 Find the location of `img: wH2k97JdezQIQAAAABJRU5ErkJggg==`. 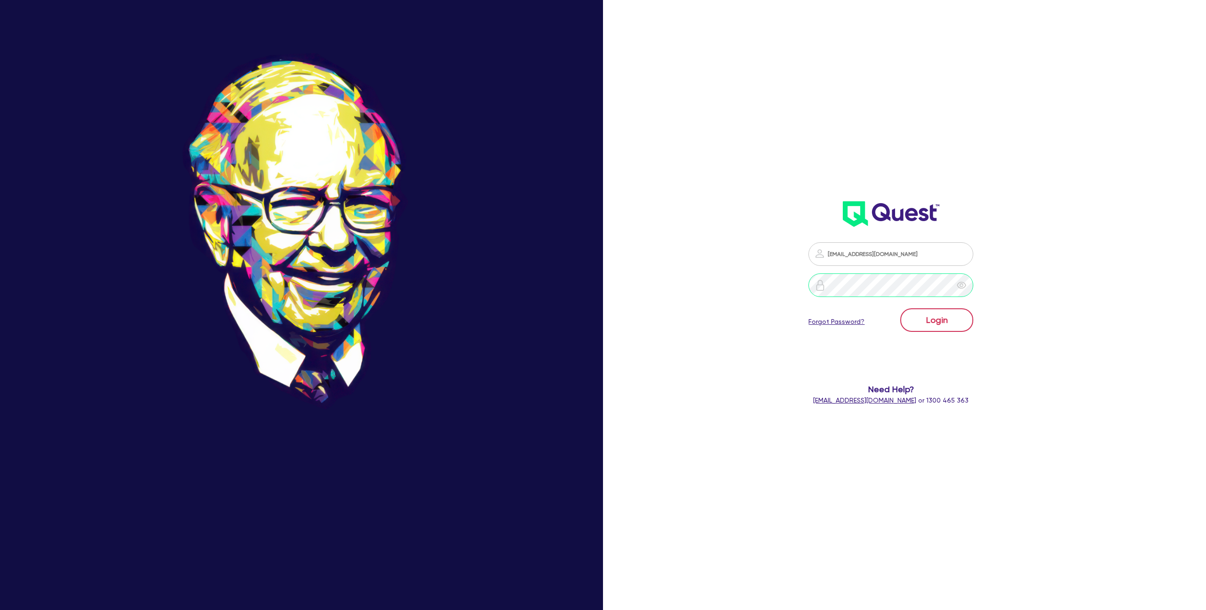

img: wH2k97JdezQIQAAAABJRU5ErkJggg== is located at coordinates (891, 214).